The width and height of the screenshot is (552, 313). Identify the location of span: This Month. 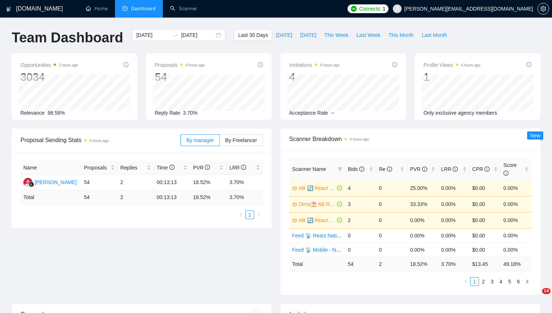
(401, 35).